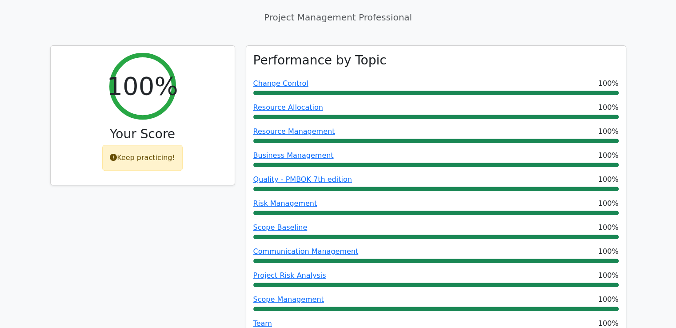 This screenshot has width=676, height=328. Describe the element at coordinates (306, 251) in the screenshot. I see `a: Communication Management` at that location.